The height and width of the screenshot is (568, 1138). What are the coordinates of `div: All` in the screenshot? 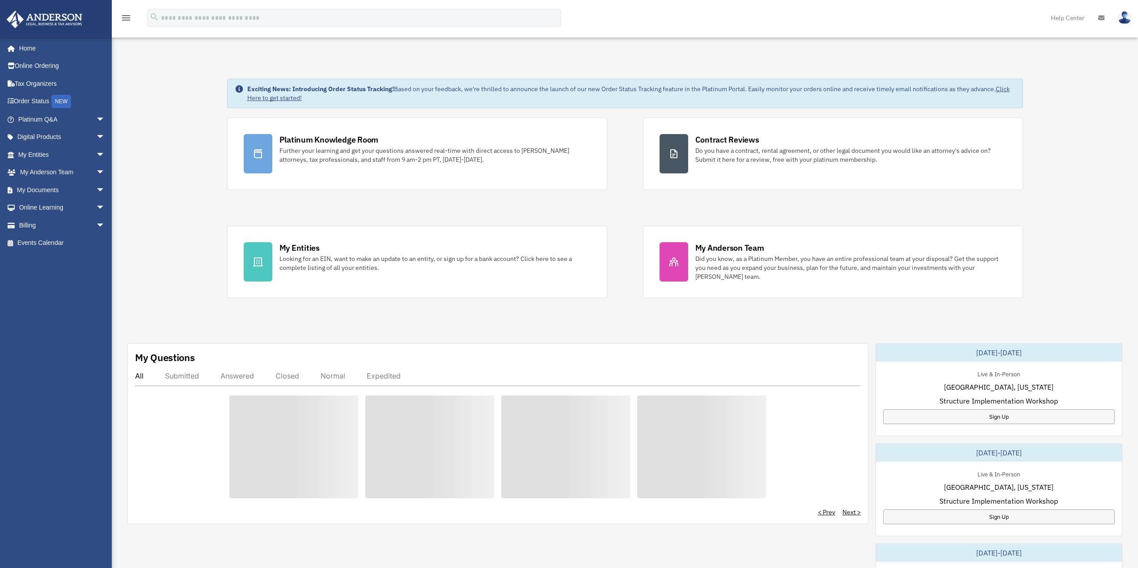 It's located at (139, 376).